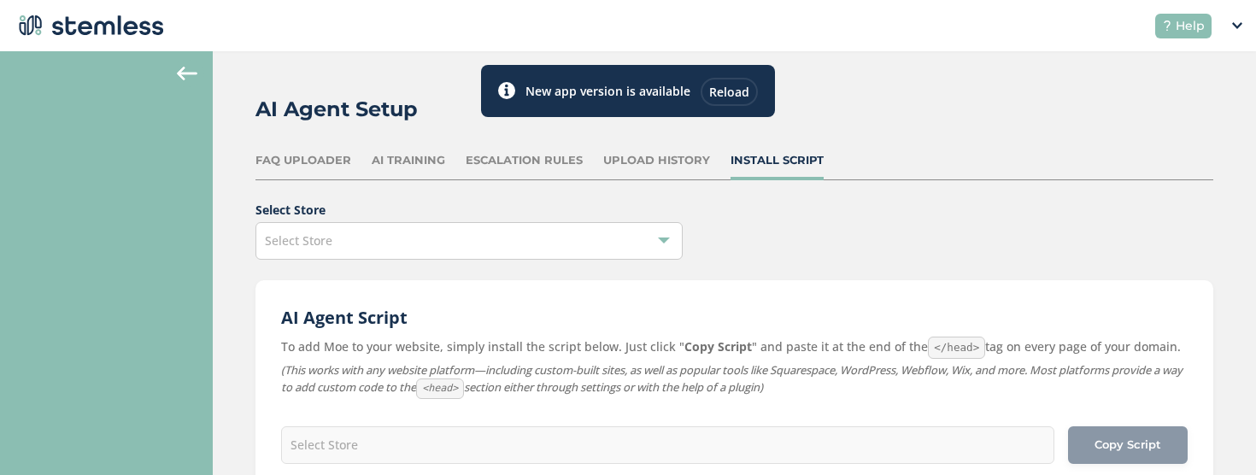 This screenshot has height=475, width=1256. What do you see at coordinates (440, 389) in the screenshot?
I see `code: <head>` at bounding box center [440, 389].